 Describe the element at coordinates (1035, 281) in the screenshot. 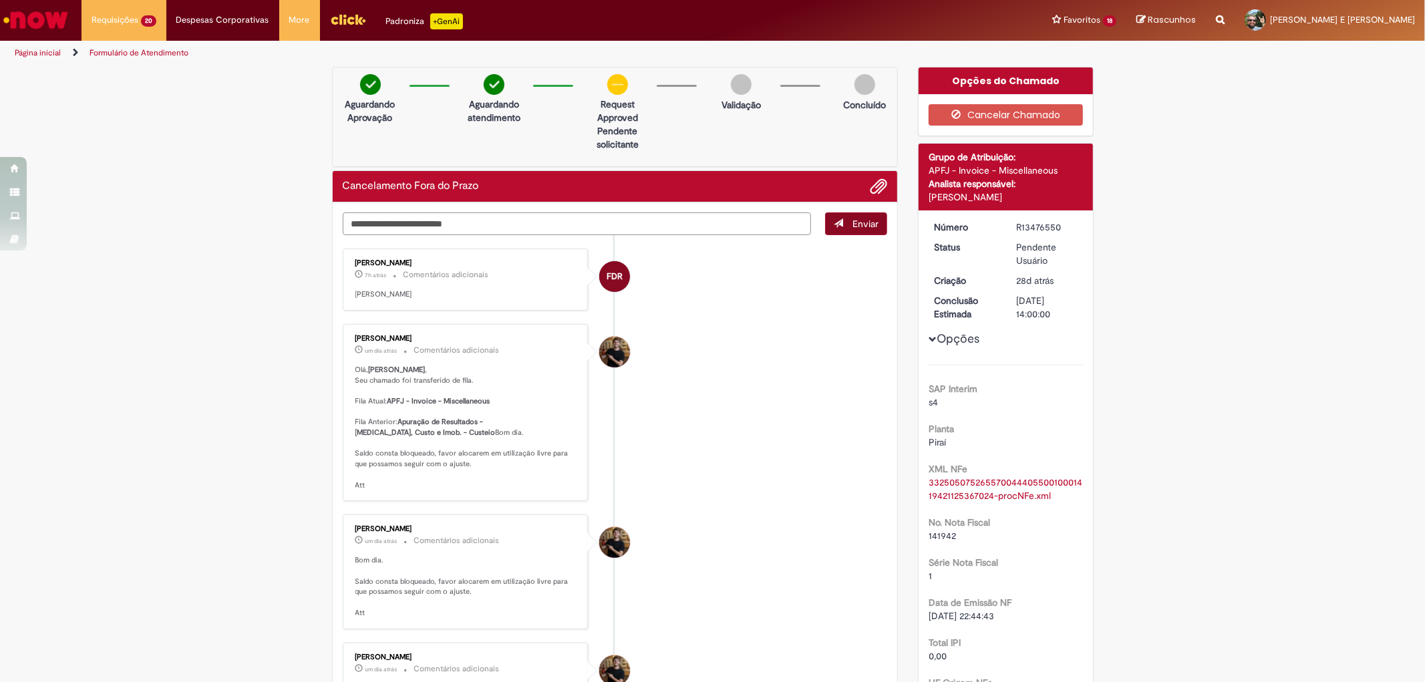

I see `time: 03/09/2025 12:08:23` at that location.